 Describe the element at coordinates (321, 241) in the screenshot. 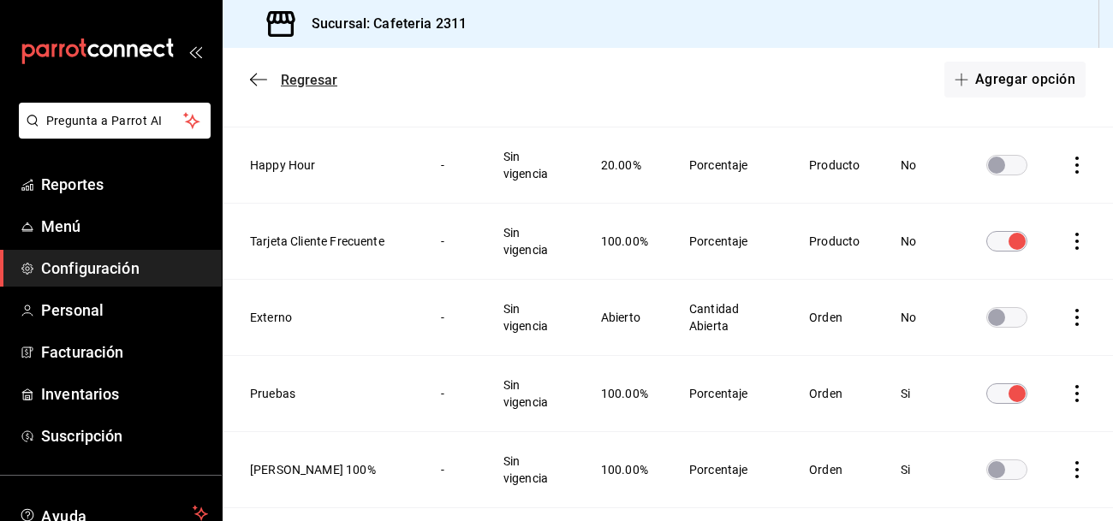

I see `th: Tarjeta Cliente Frecuente` at that location.